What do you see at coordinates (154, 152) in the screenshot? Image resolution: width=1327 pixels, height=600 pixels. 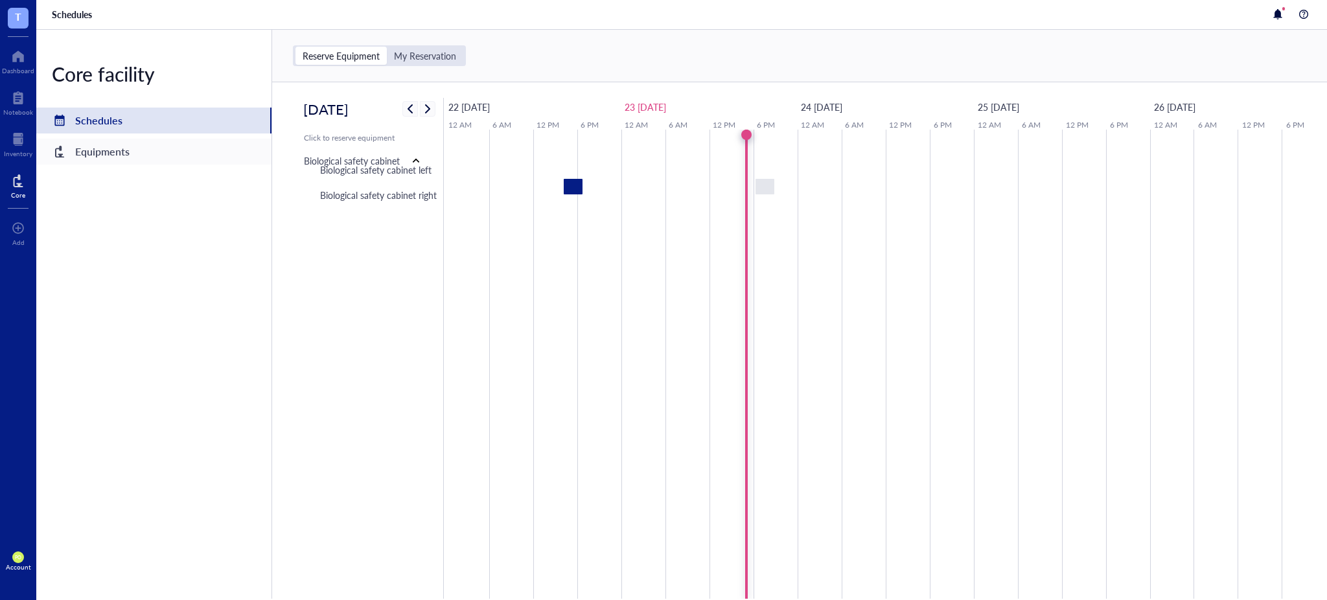 I see `a: Equipments` at bounding box center [154, 152].